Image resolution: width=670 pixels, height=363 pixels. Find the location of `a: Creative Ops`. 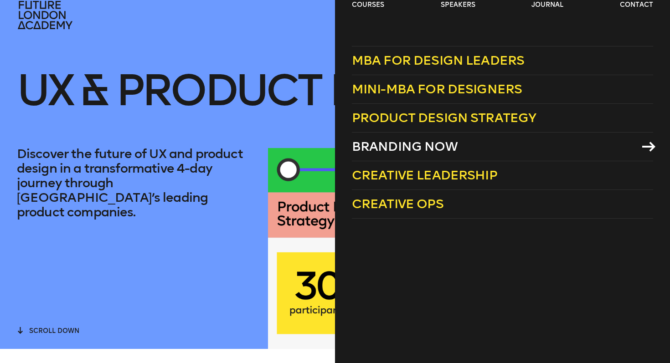

a: Creative Ops is located at coordinates (503, 204).